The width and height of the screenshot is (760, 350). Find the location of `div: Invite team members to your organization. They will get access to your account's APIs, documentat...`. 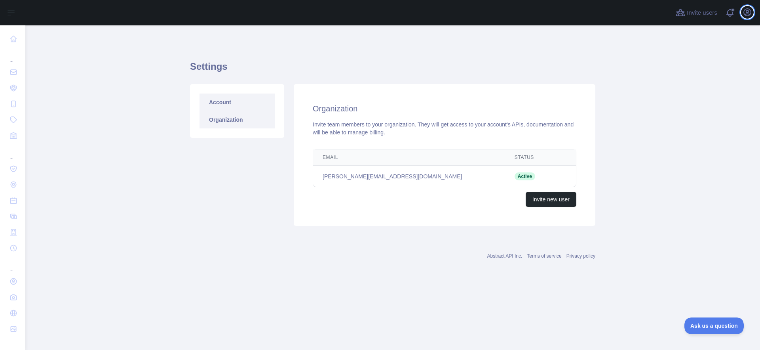

div: Invite team members to your organization. They will get access to your account's APIs, documentat... is located at coordinates (445, 128).